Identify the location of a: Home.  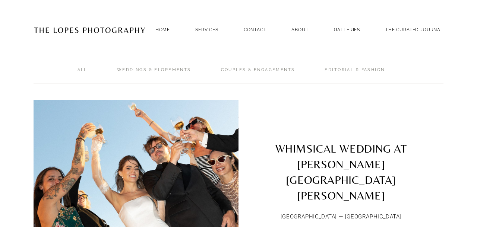
(162, 29).